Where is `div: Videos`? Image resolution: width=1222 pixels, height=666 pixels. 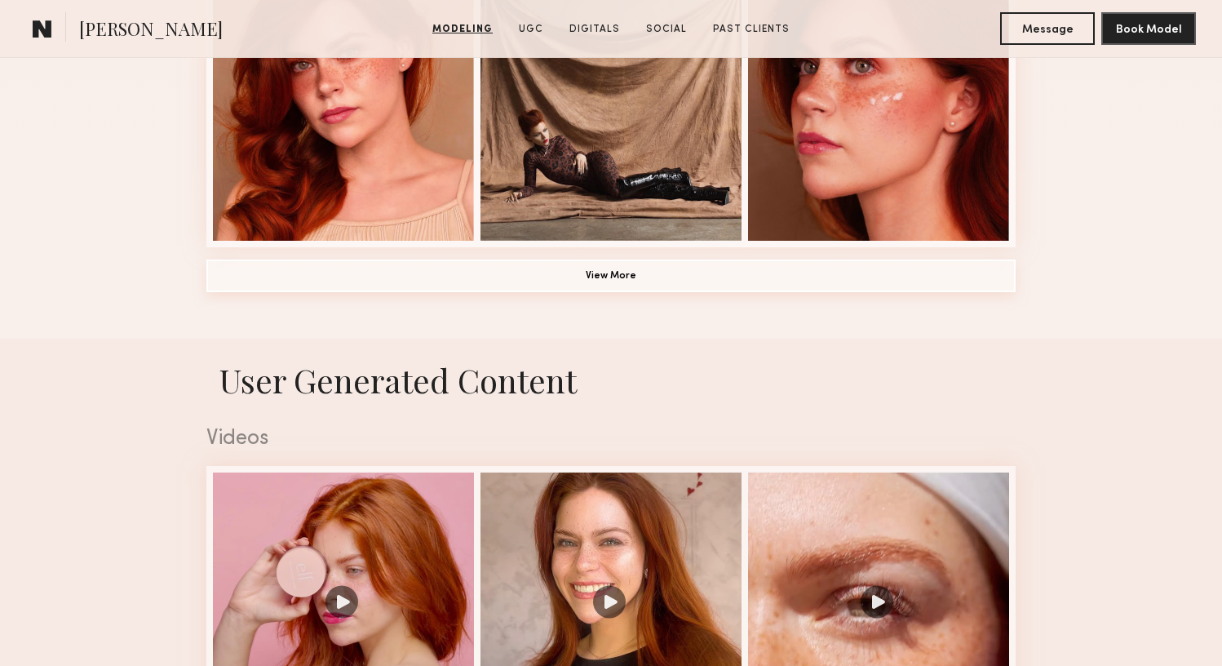
div: Videos is located at coordinates (611, 439).